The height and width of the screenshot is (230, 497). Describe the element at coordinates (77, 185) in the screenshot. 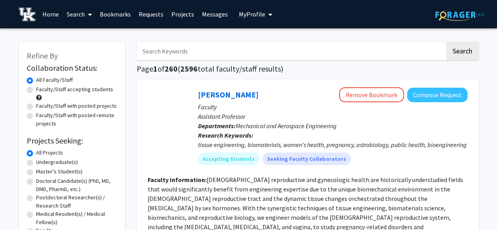

I see `label: Doctoral Candidate(s) (PhD, MD, DMD, PharmD, etc.)` at that location.